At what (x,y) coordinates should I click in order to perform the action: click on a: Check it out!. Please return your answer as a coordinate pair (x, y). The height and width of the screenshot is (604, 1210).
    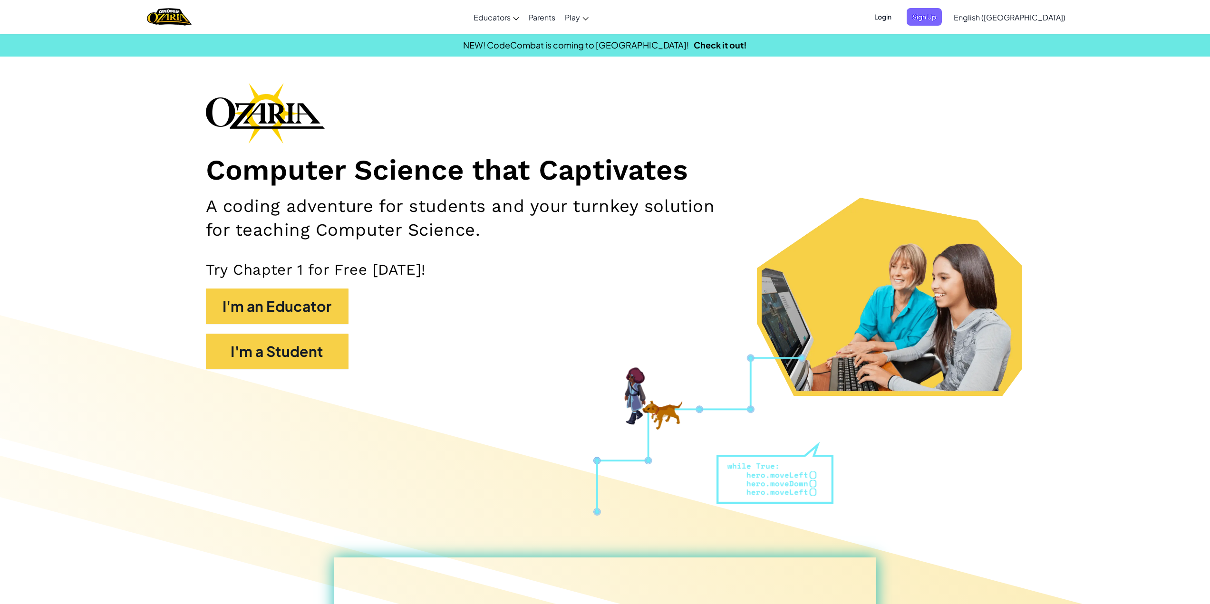
    Looking at the image, I should click on (720, 45).